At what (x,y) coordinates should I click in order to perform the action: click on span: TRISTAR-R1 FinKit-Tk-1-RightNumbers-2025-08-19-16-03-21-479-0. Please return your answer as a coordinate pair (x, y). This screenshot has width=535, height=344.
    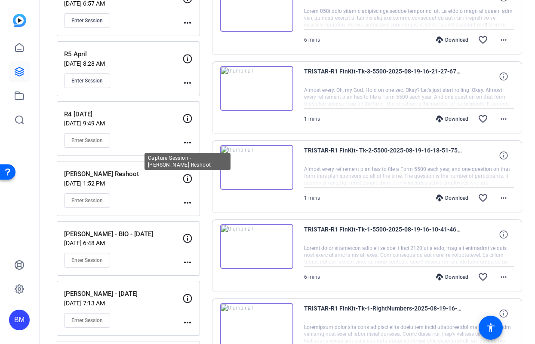
    Looking at the image, I should click on (383, 314).